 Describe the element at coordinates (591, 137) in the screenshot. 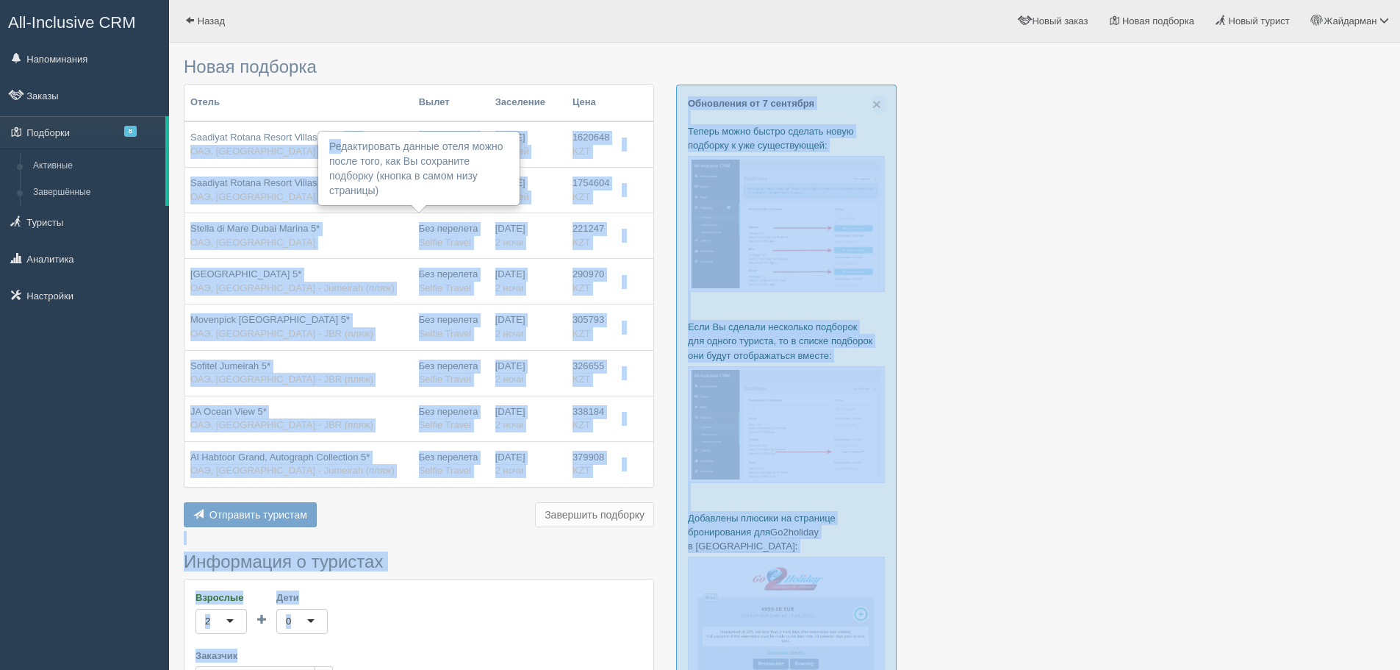

I see `span: 1620648` at that location.